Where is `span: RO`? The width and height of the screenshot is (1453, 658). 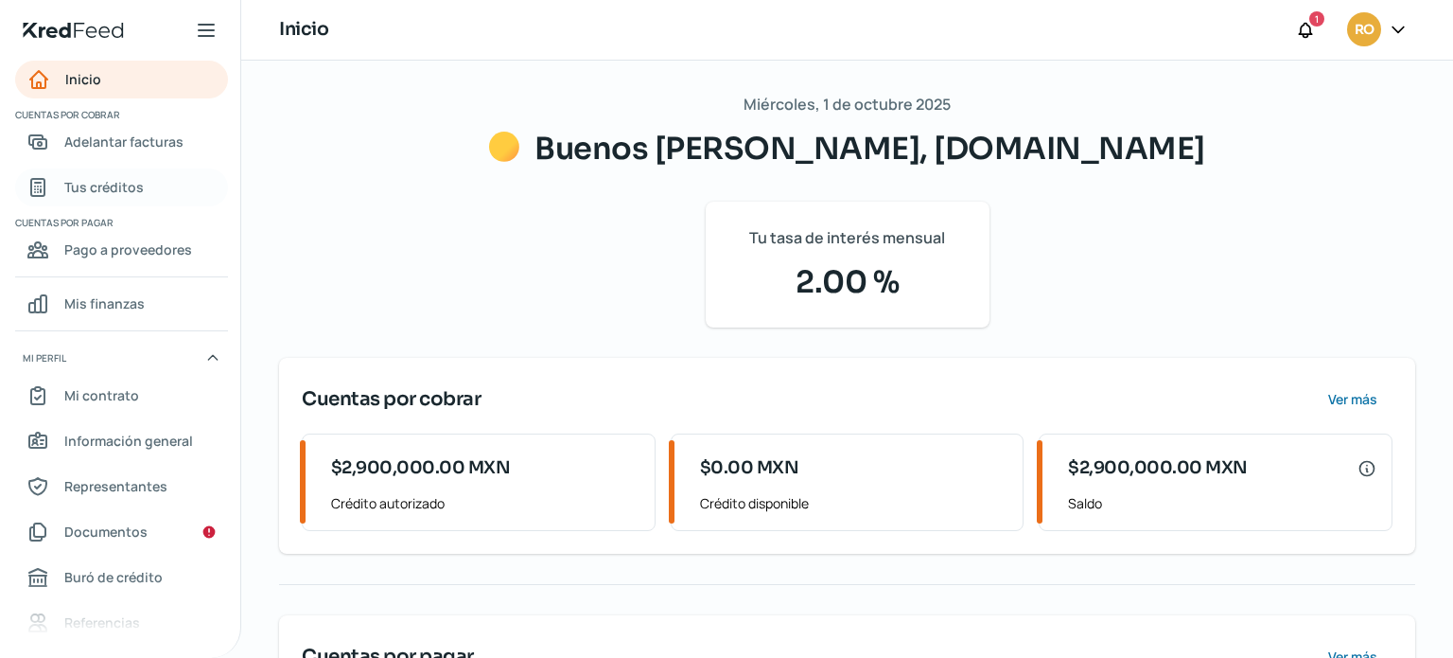 span: RO is located at coordinates (1364, 30).